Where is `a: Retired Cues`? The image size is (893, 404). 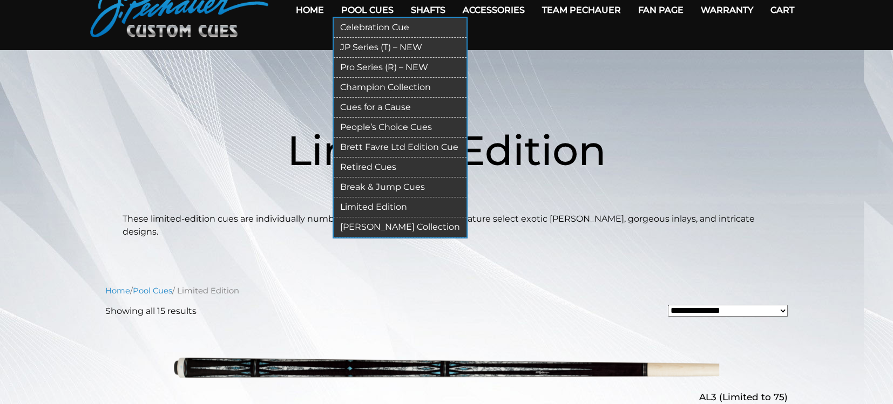 a: Retired Cues is located at coordinates (400, 167).